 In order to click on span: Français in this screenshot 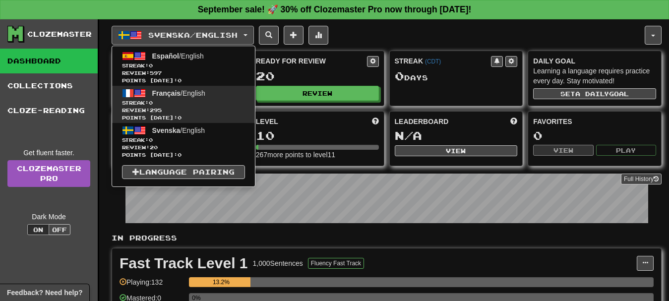, I will do `click(167, 93)`.